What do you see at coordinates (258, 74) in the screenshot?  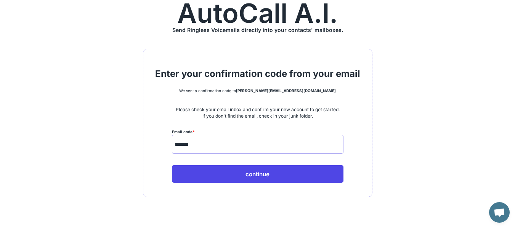 I see `div: Enter your confirmation code from your email` at bounding box center [258, 74].